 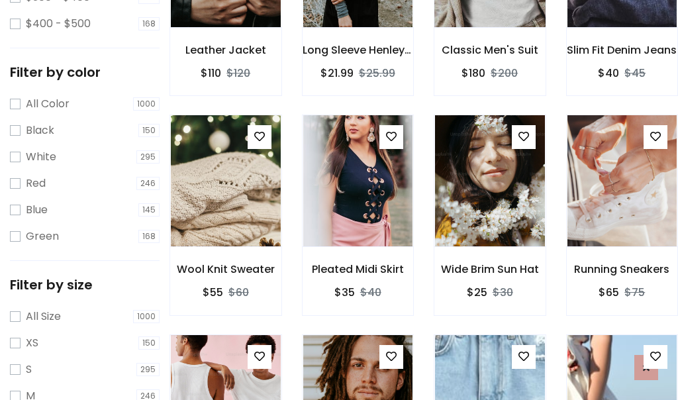 I want to click on h6: Running Sneakers, so click(x=623, y=269).